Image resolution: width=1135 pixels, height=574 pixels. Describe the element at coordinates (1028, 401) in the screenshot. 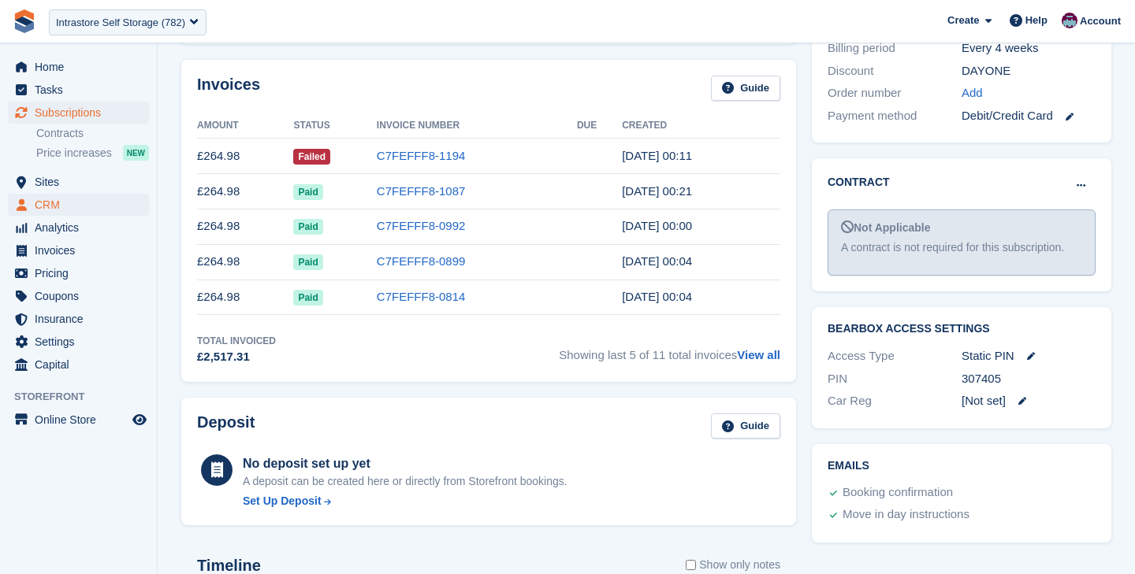

I see `div: [Not set]` at that location.